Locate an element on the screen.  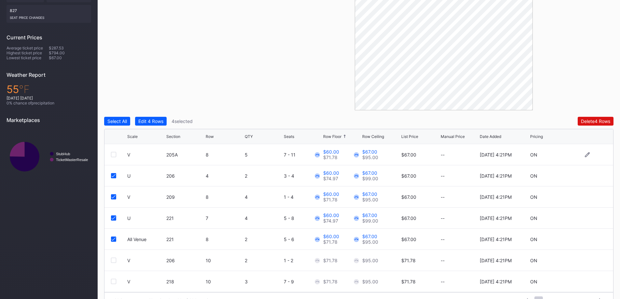
span: ℉ is located at coordinates (24, 89).